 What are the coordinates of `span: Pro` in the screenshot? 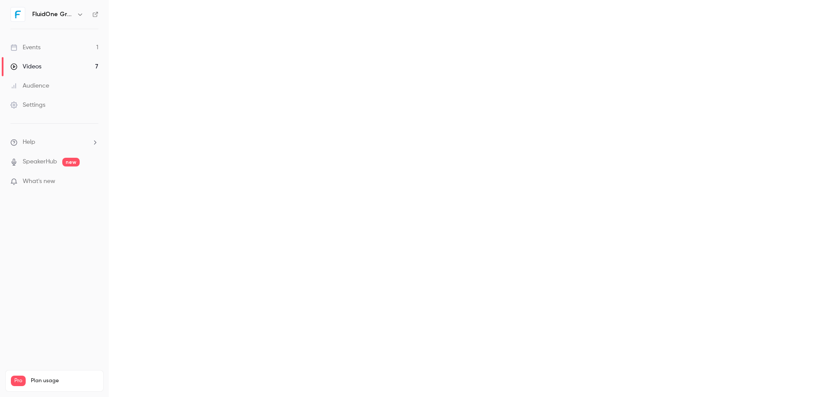 It's located at (18, 381).